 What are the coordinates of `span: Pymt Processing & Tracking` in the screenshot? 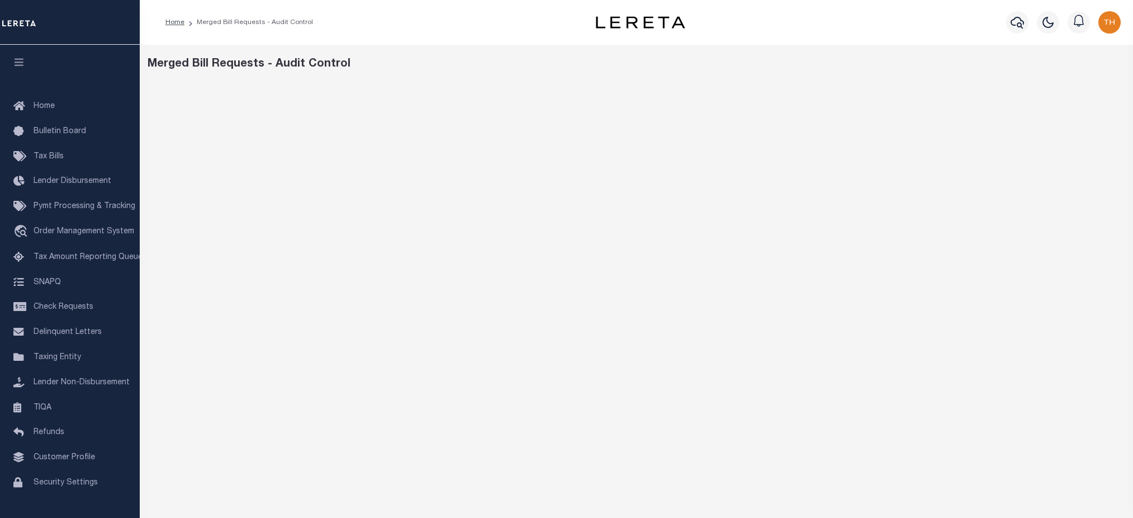 It's located at (84, 206).